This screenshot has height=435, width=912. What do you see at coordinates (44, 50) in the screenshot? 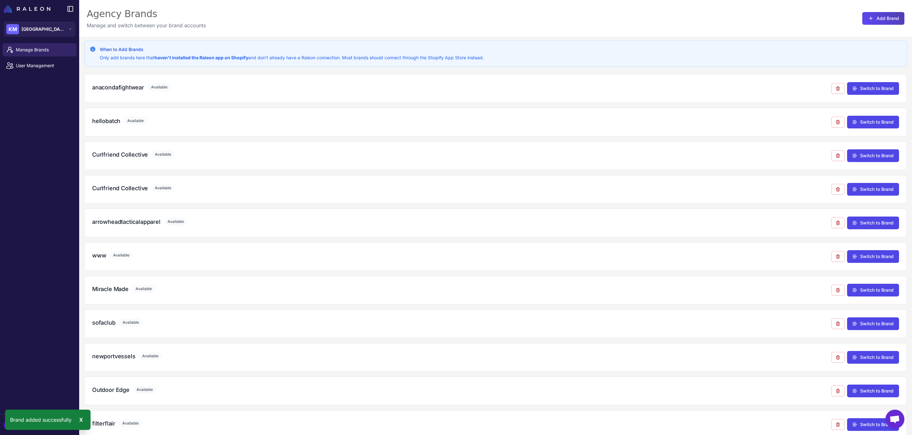
I see `span: Manage Brands` at bounding box center [44, 50].